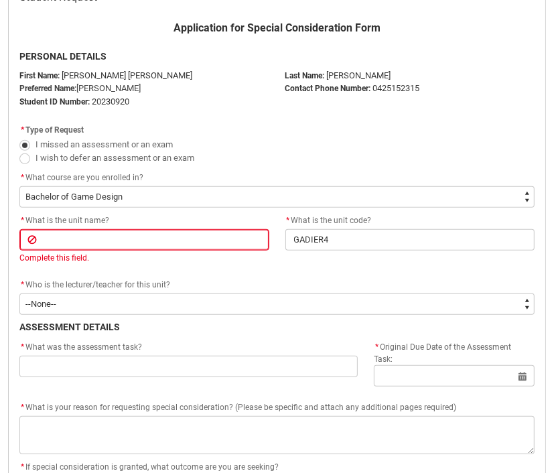  Describe the element at coordinates (238, 408) in the screenshot. I see `span: What is your reason for requesting special consideration? (Please be specific and attach any addi...` at that location.